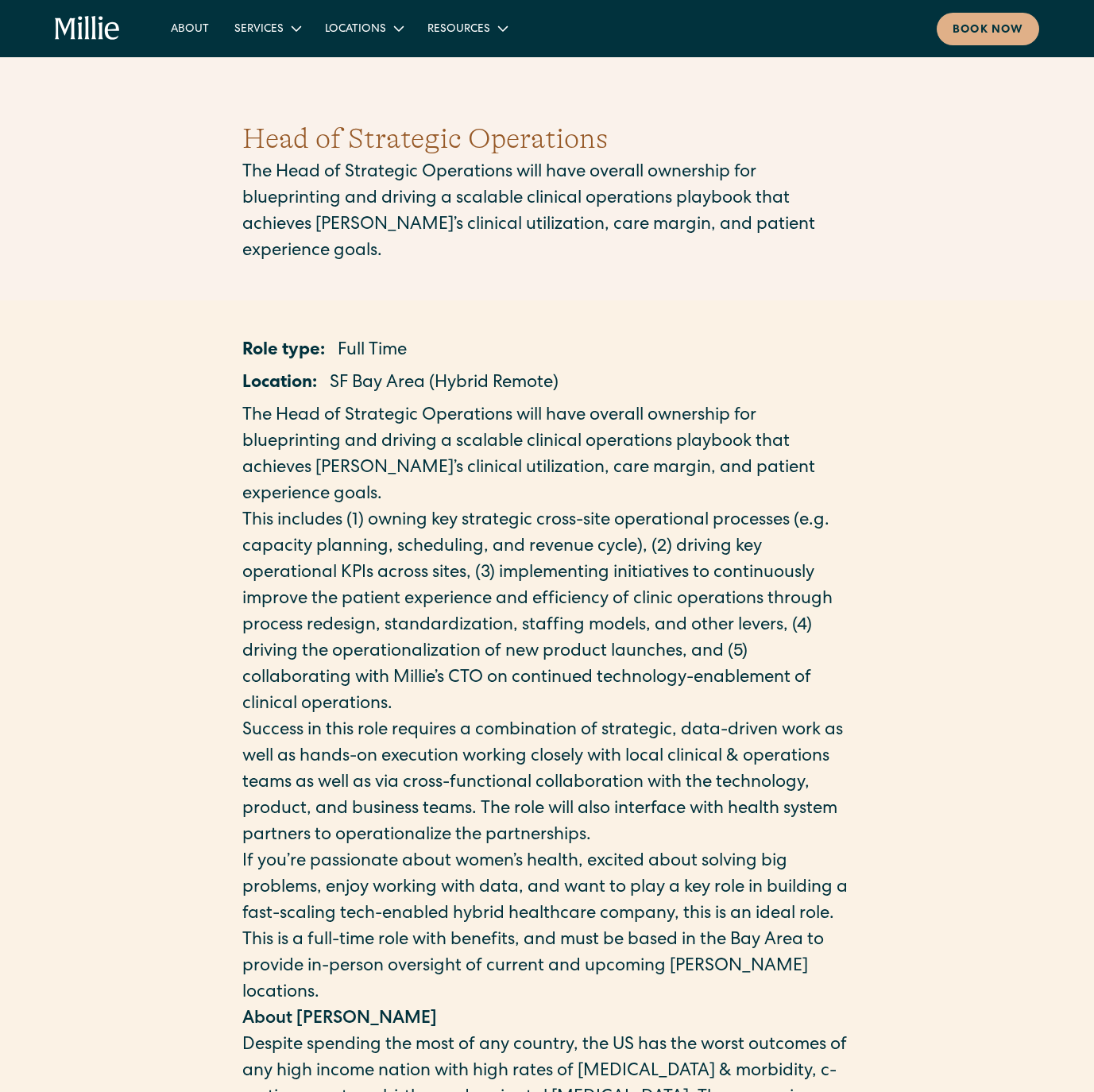 Image resolution: width=1094 pixels, height=1092 pixels. I want to click on p: Full Time, so click(372, 351).